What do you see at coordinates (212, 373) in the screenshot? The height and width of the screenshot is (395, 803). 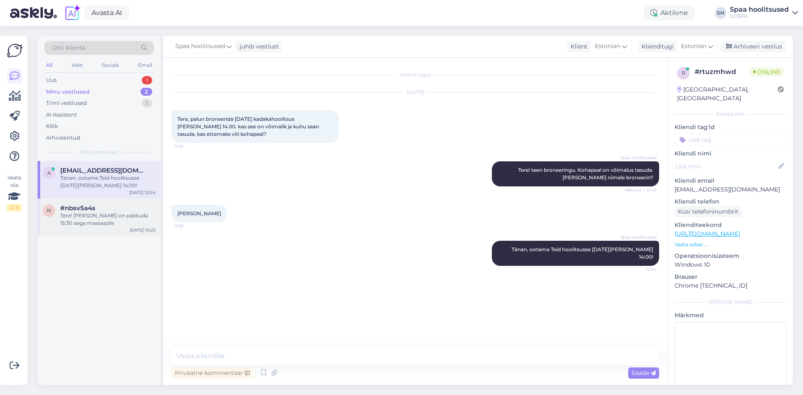 I see `div: Privaatne kommentaar` at bounding box center [212, 373].